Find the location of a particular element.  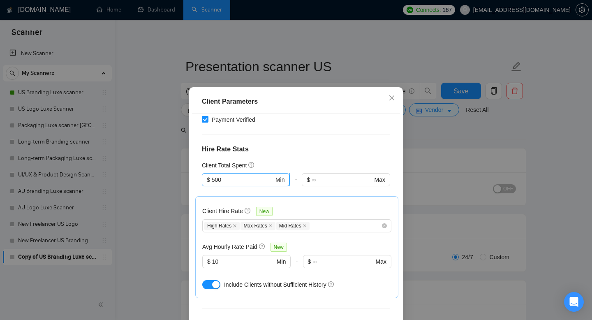

span: Mid Rates is located at coordinates (293, 226).